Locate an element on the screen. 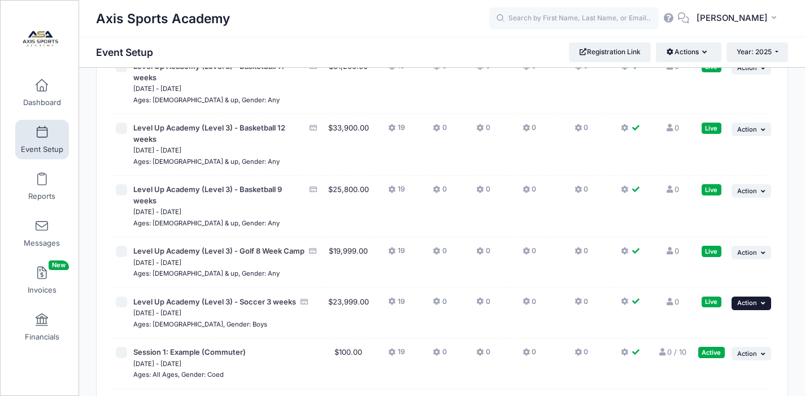  span: Session 1: Example (Commuter) is located at coordinates (189, 352).